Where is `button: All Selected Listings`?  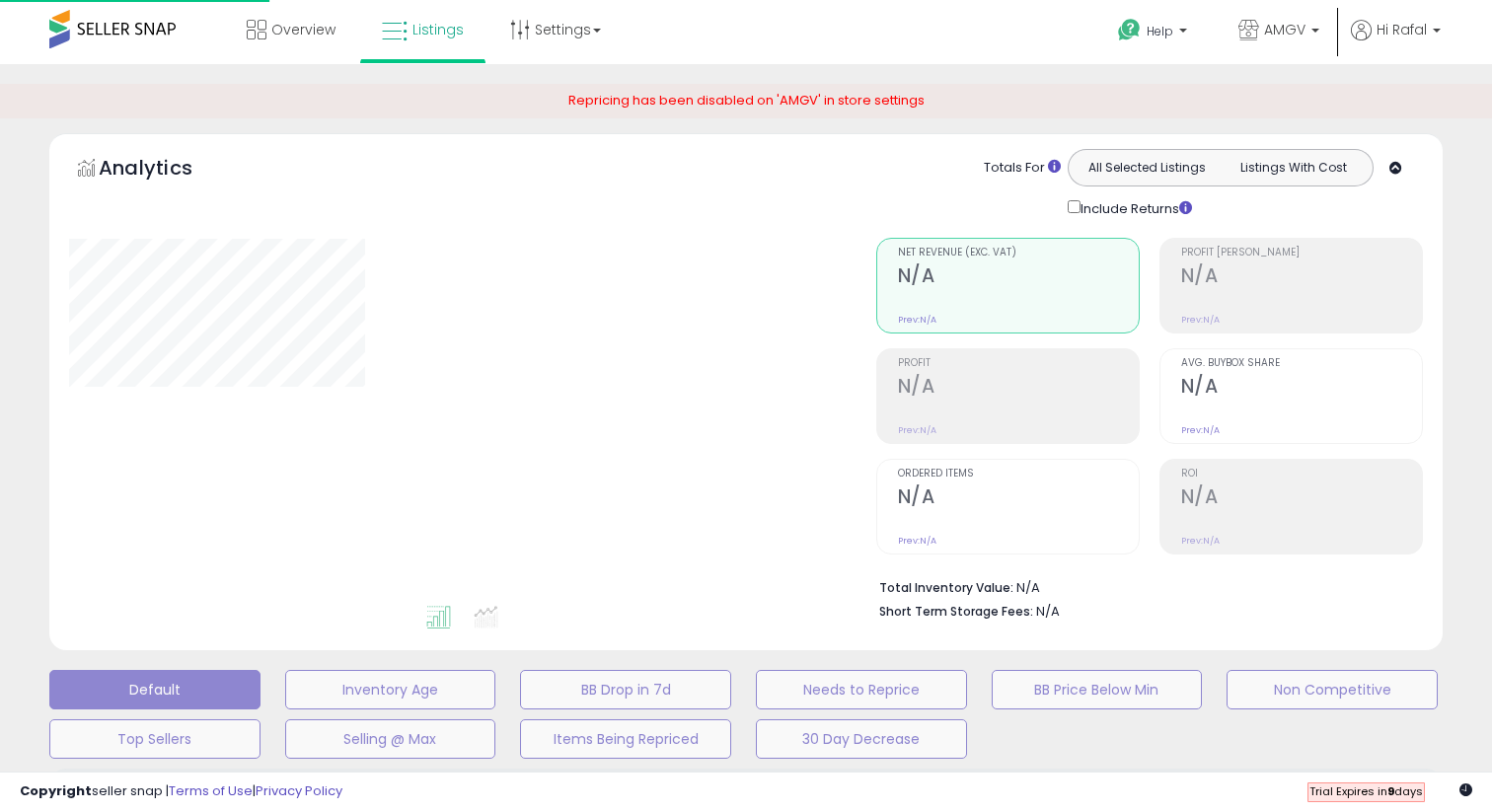 button: All Selected Listings is located at coordinates (1147, 168).